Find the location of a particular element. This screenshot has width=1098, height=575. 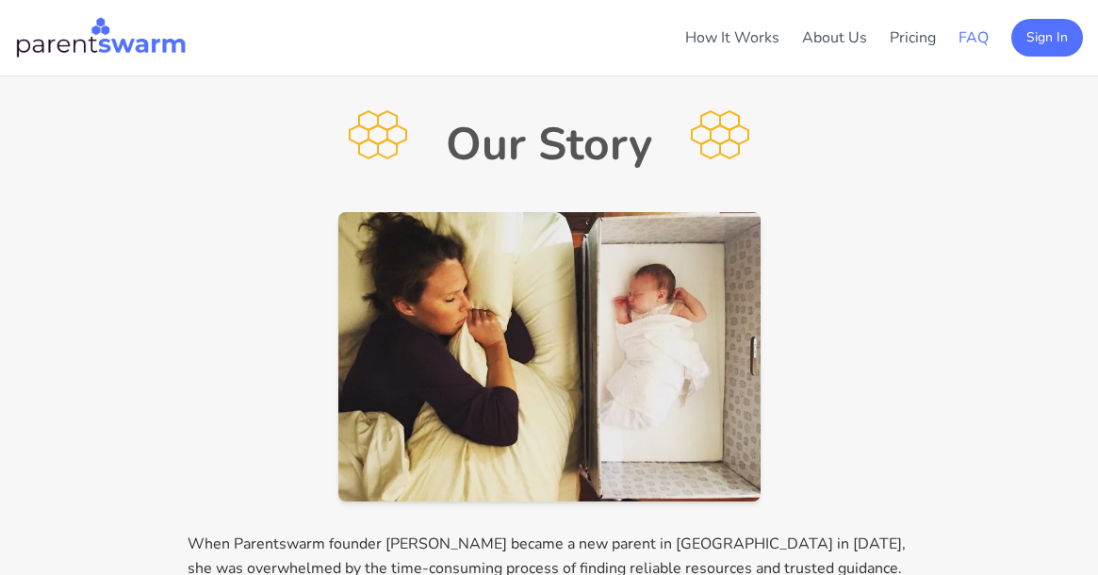

a: Sign In is located at coordinates (1047, 37).